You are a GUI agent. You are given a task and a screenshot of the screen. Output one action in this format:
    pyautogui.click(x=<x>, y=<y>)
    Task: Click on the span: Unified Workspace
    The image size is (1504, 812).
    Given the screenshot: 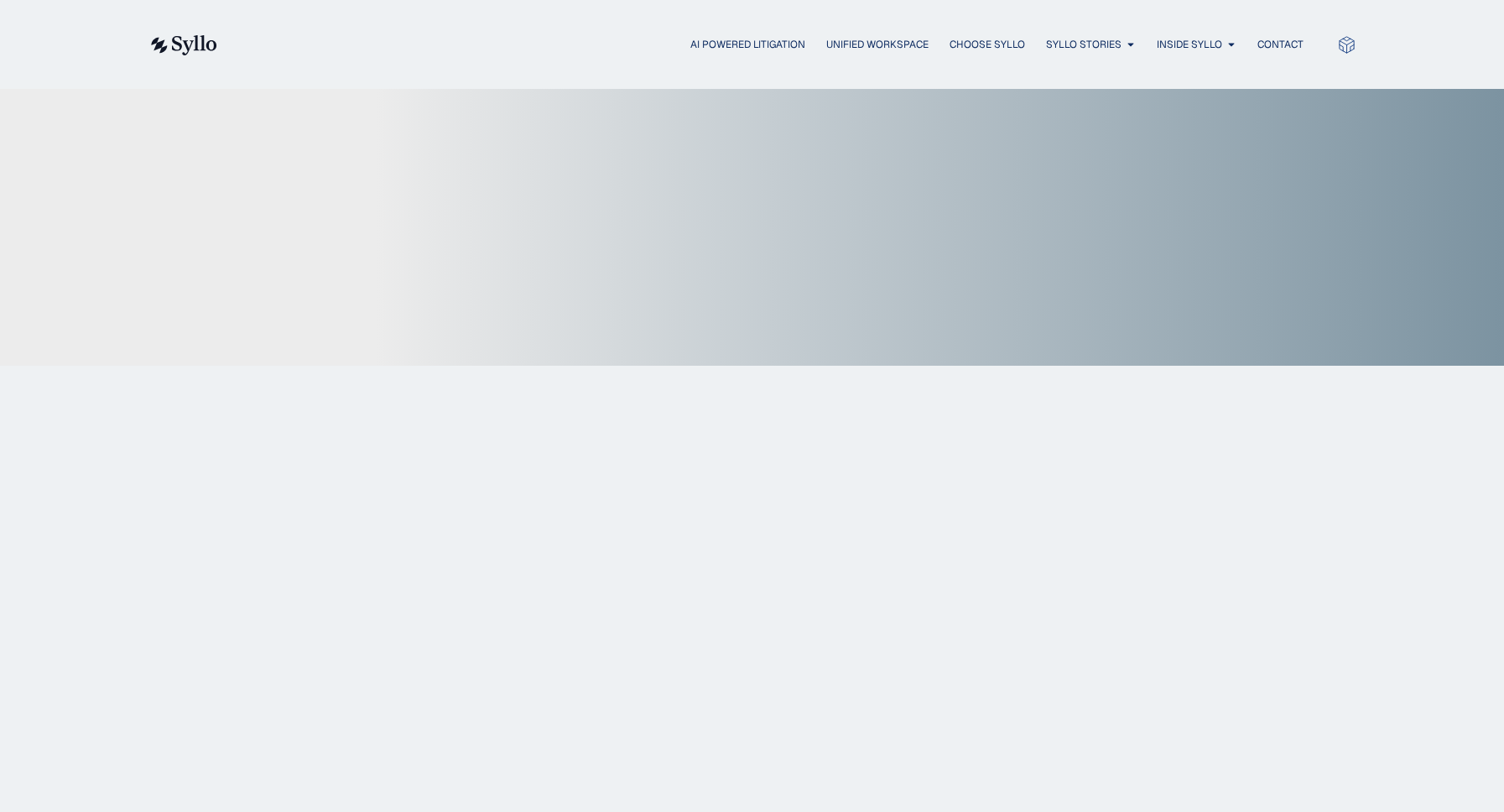 What is the action you would take?
    pyautogui.click(x=878, y=45)
    